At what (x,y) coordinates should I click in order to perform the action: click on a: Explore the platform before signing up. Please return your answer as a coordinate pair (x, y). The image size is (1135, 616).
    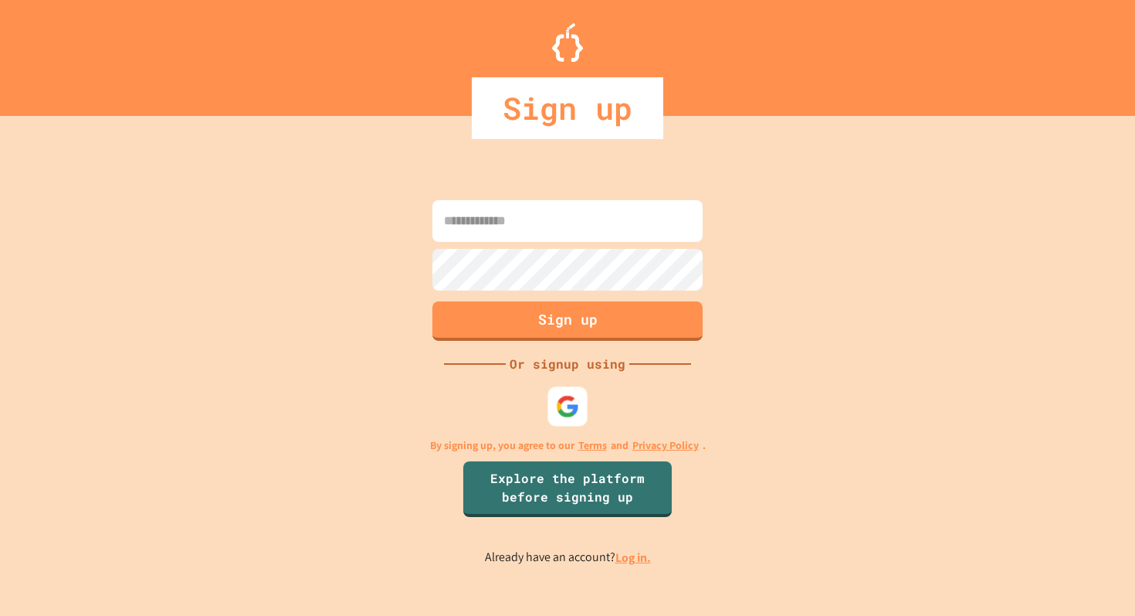
    Looking at the image, I should click on (568, 489).